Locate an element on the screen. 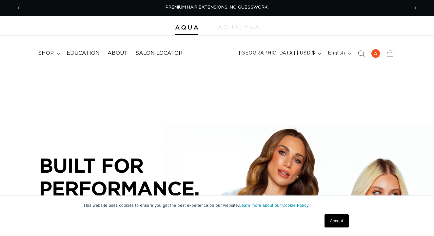 This screenshot has height=236, width=434. button: Previous announcement is located at coordinates (19, 8).